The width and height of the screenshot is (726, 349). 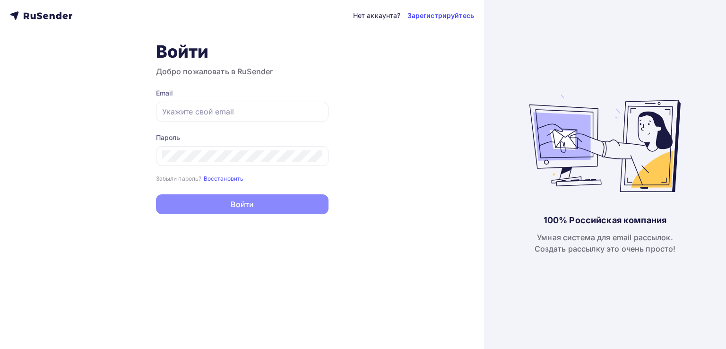 What do you see at coordinates (440, 16) in the screenshot?
I see `a: Зарегистрируйтесь` at bounding box center [440, 16].